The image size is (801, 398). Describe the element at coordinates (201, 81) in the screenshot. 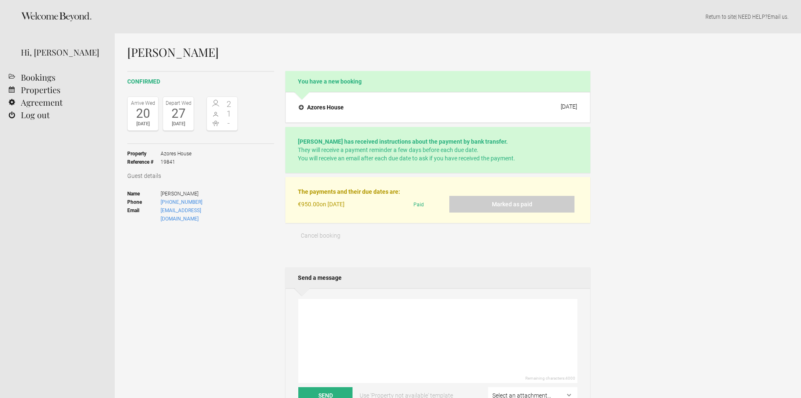

I see `h2: confirmed` at that location.